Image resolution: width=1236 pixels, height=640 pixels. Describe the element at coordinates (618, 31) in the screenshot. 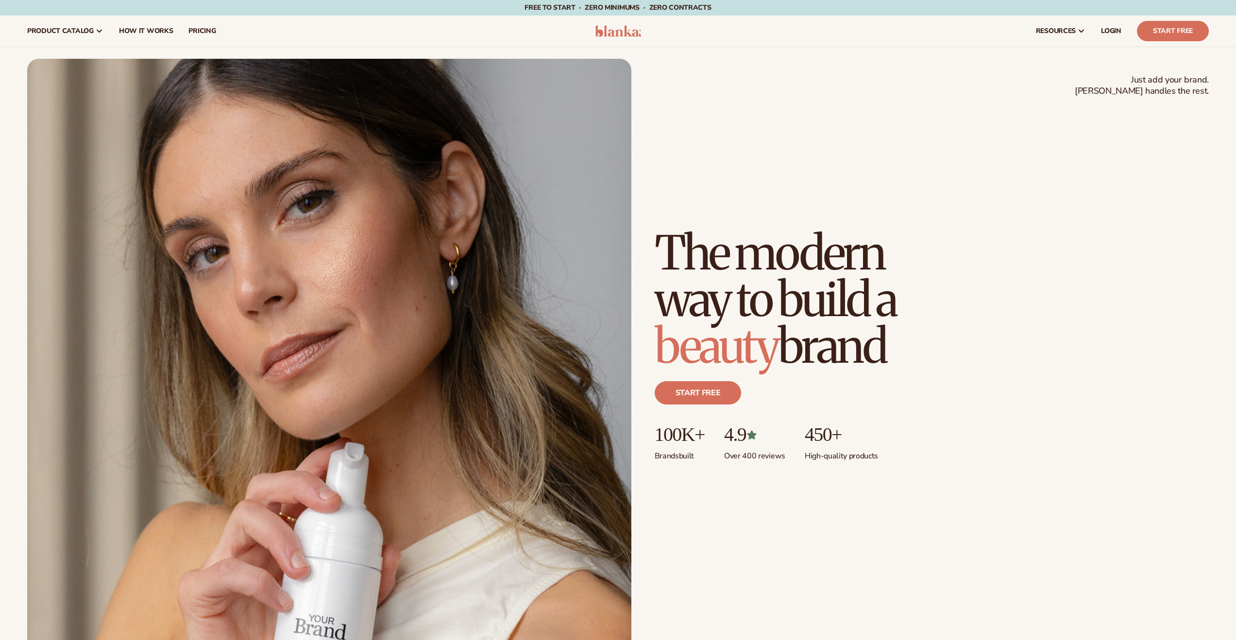

I see `img: logo` at that location.